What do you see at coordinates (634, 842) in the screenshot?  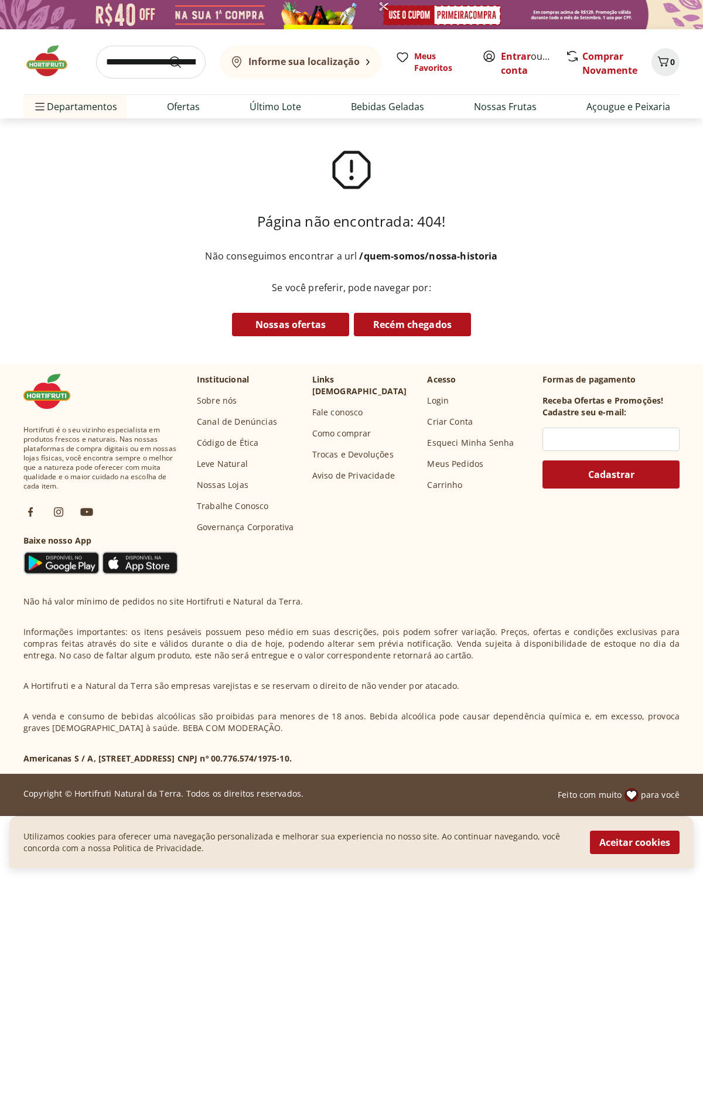 I see `button: Aceitar cookies` at bounding box center [634, 842].